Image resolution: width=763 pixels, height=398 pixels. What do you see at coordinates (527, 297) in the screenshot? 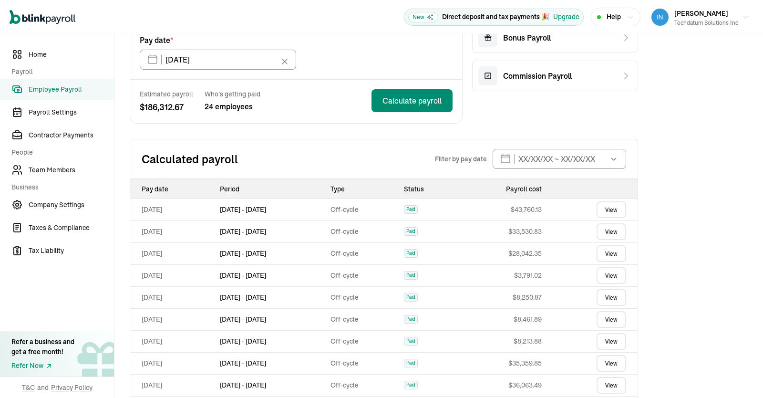
I see `span: $ 8,250.87` at bounding box center [527, 297].